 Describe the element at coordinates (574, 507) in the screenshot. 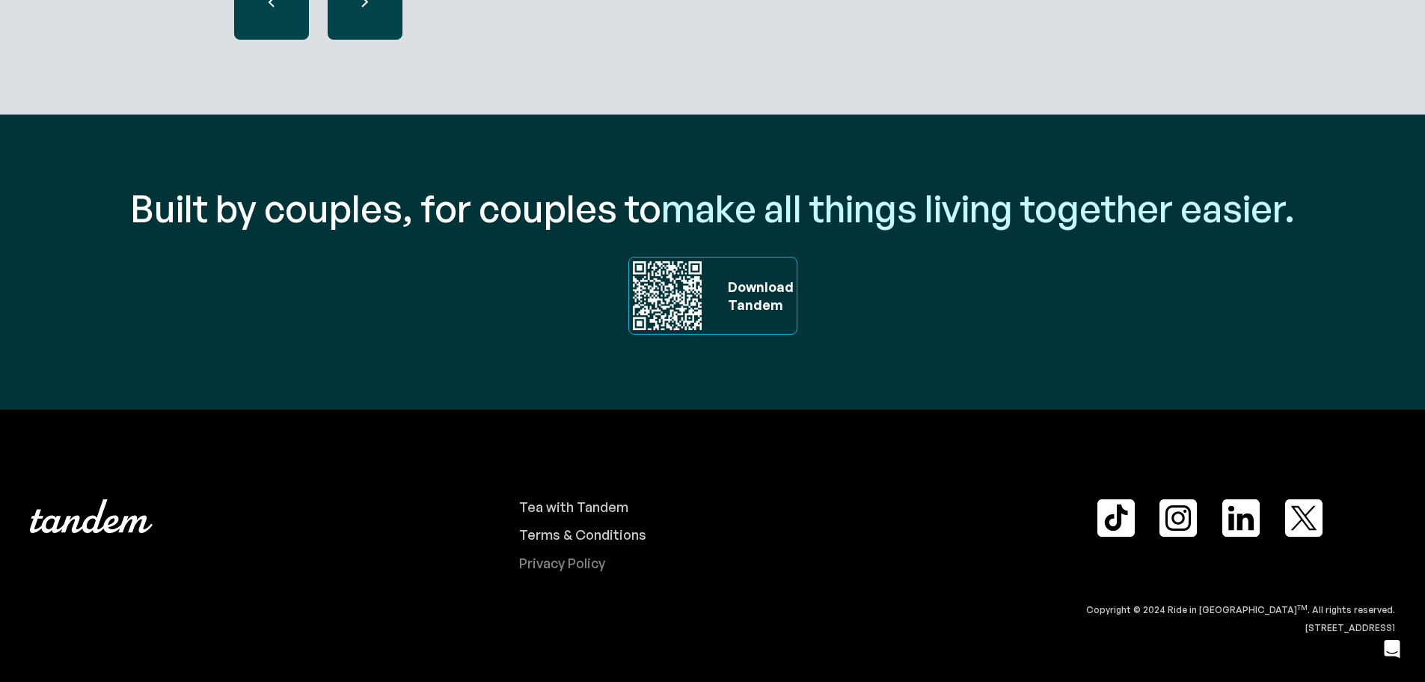

I see `div: Tea with Tandem` at that location.